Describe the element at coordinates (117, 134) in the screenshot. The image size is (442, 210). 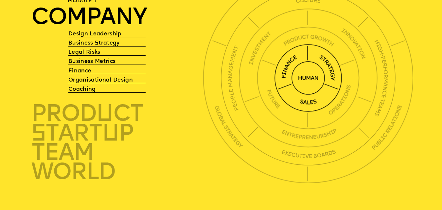
I see `p: start p` at that location.